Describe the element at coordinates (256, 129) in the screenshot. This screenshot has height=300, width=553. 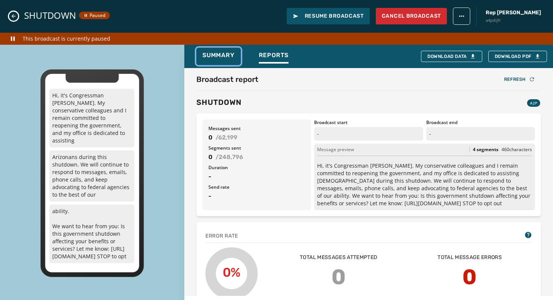
I see `span: Messages sent` at that location.